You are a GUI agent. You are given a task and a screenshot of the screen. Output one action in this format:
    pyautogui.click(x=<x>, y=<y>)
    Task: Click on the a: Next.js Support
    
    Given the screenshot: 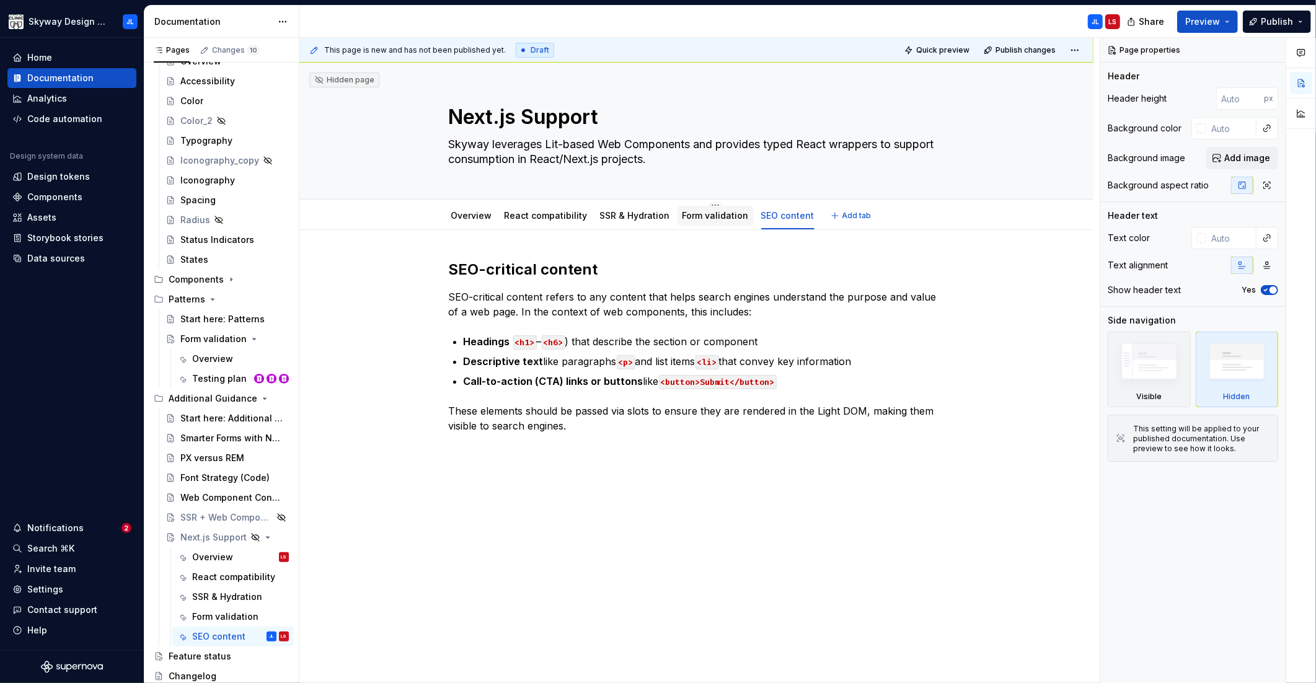 What is the action you would take?
    pyautogui.click(x=227, y=538)
    